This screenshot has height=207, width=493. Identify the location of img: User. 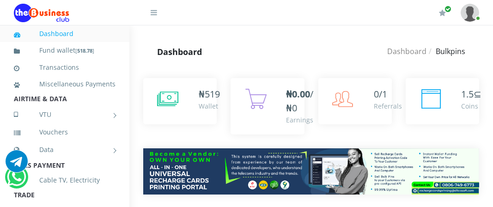
(470, 12).